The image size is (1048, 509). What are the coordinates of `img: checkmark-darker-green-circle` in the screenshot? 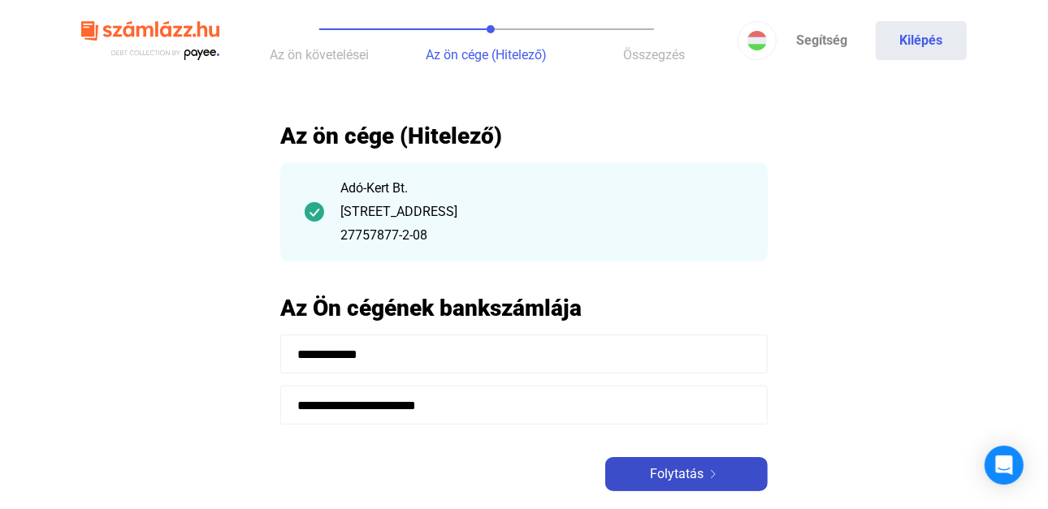 It's located at (314, 212).